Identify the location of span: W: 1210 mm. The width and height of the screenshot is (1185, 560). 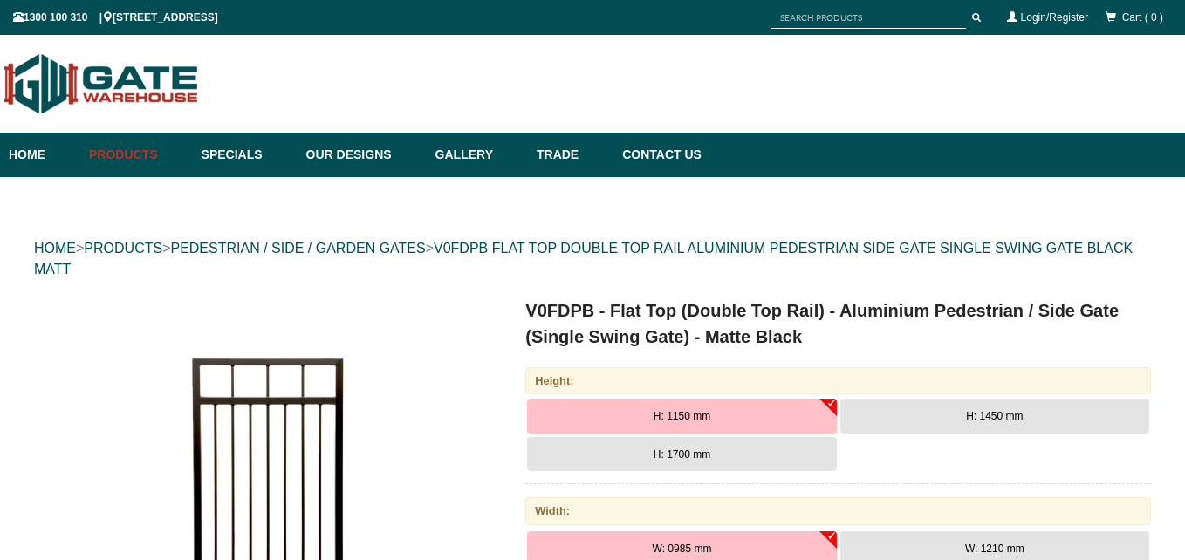
(995, 549).